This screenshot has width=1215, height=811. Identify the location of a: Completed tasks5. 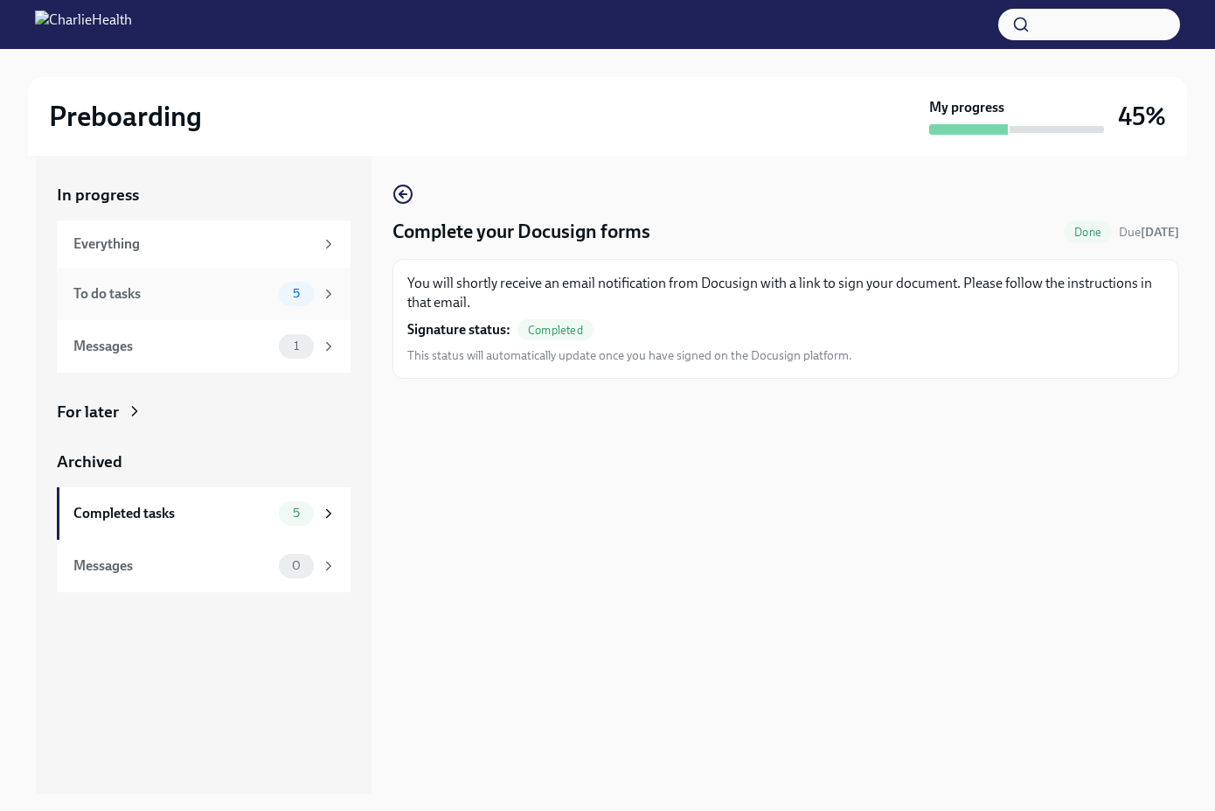
(204, 513).